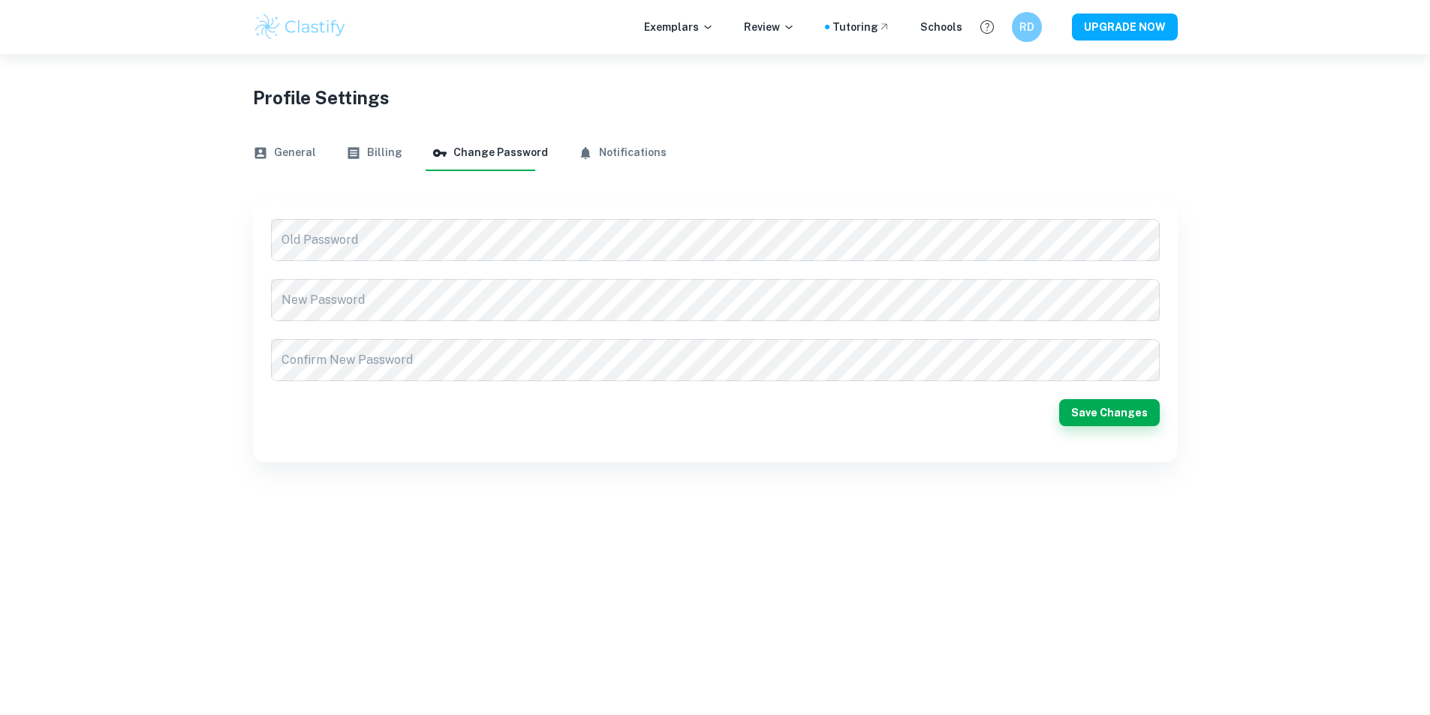 The image size is (1430, 715). Describe the element at coordinates (1027, 27) in the screenshot. I see `button: RD` at that location.